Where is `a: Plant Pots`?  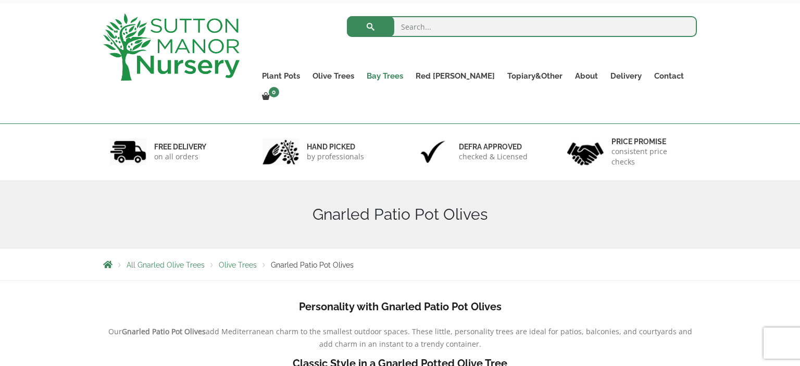 a: Plant Pots is located at coordinates (281, 76).